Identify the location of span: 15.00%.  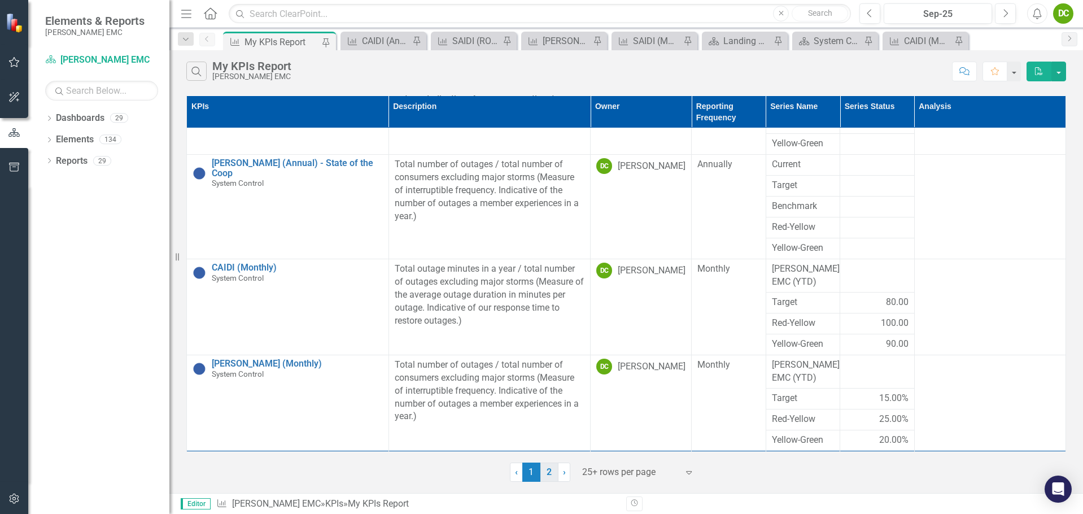
(894, 398).